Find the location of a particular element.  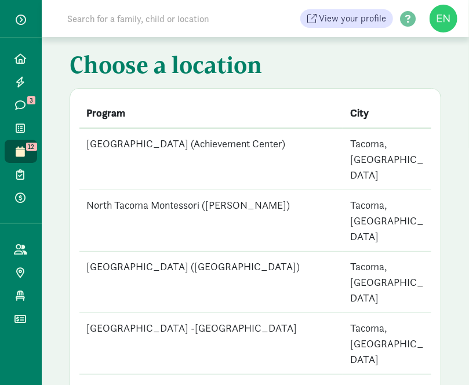

th: City is located at coordinates (387, 113).